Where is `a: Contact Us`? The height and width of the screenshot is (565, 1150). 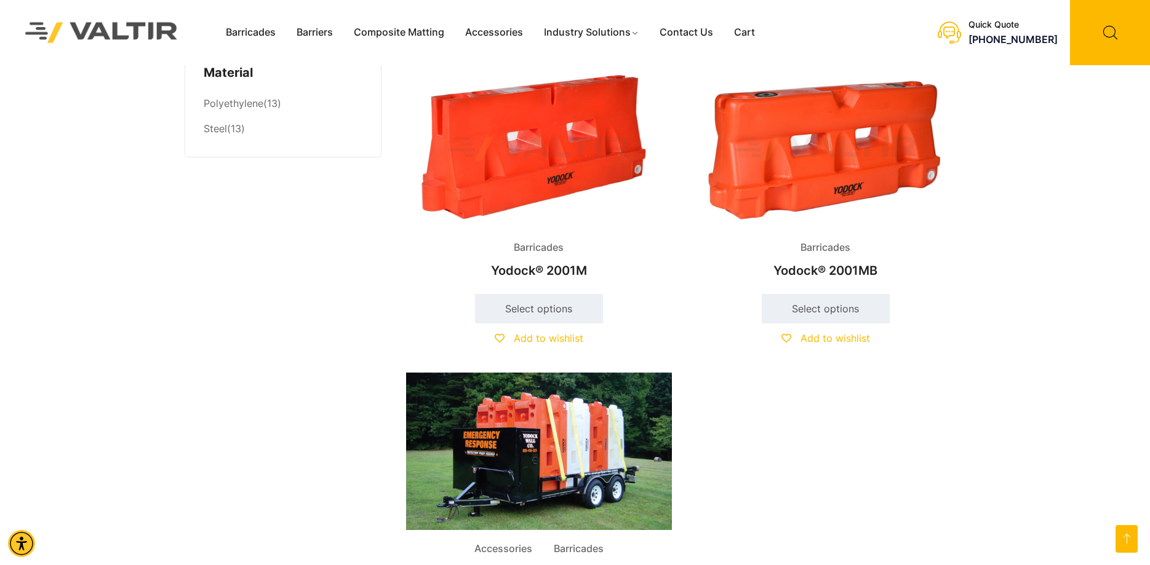
a: Contact Us is located at coordinates (686, 33).